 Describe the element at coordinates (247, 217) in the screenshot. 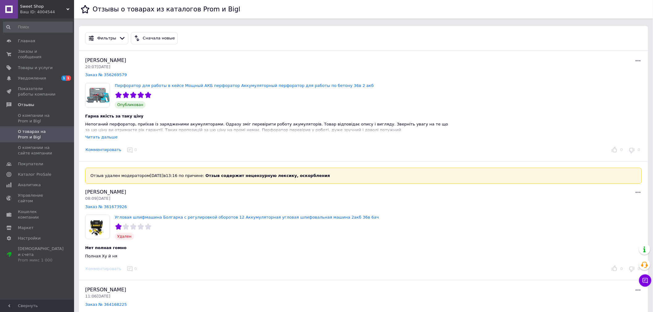

I see `a: Угловая шлифмашина Болгарка с регулировкой оборотов 12 Аккумуляторная угловая шлифовальная машина...` at that location.